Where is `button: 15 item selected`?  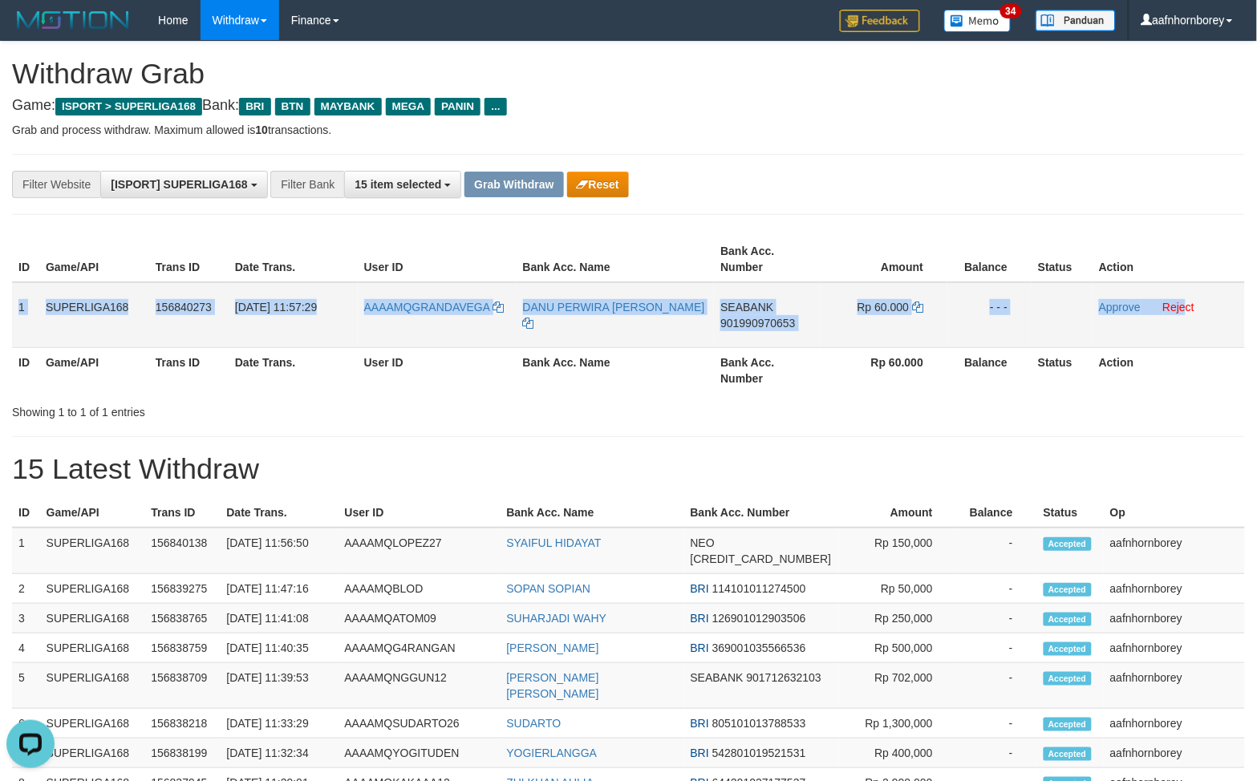
button: 15 item selected is located at coordinates (403, 184).